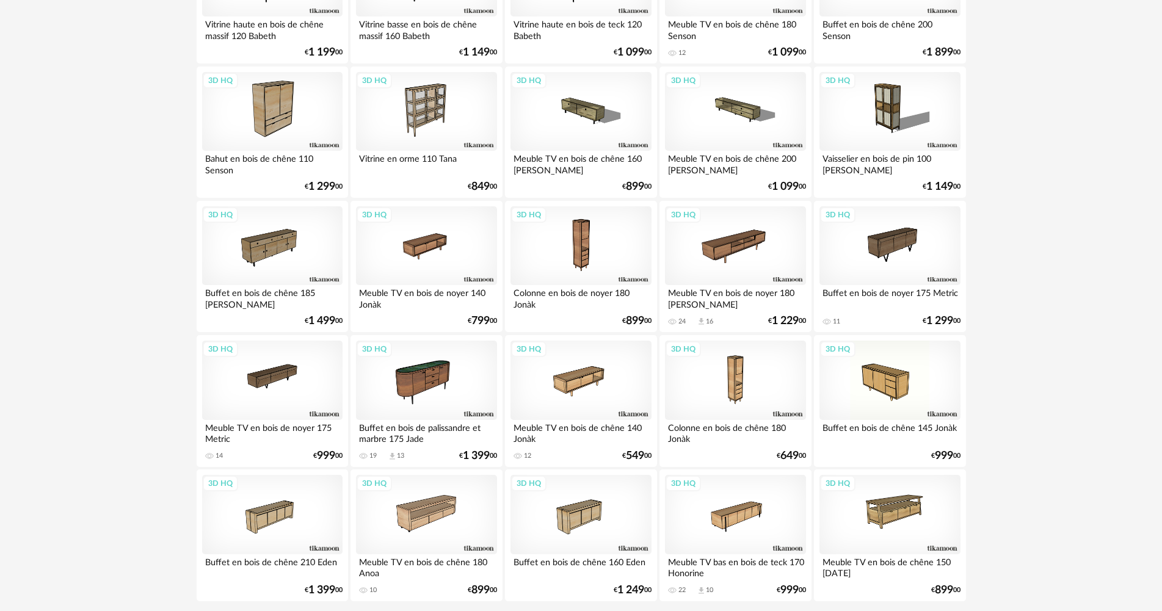 Image resolution: width=1162 pixels, height=611 pixels. What do you see at coordinates (322, 187) in the screenshot?
I see `span: 1 299` at bounding box center [322, 187].